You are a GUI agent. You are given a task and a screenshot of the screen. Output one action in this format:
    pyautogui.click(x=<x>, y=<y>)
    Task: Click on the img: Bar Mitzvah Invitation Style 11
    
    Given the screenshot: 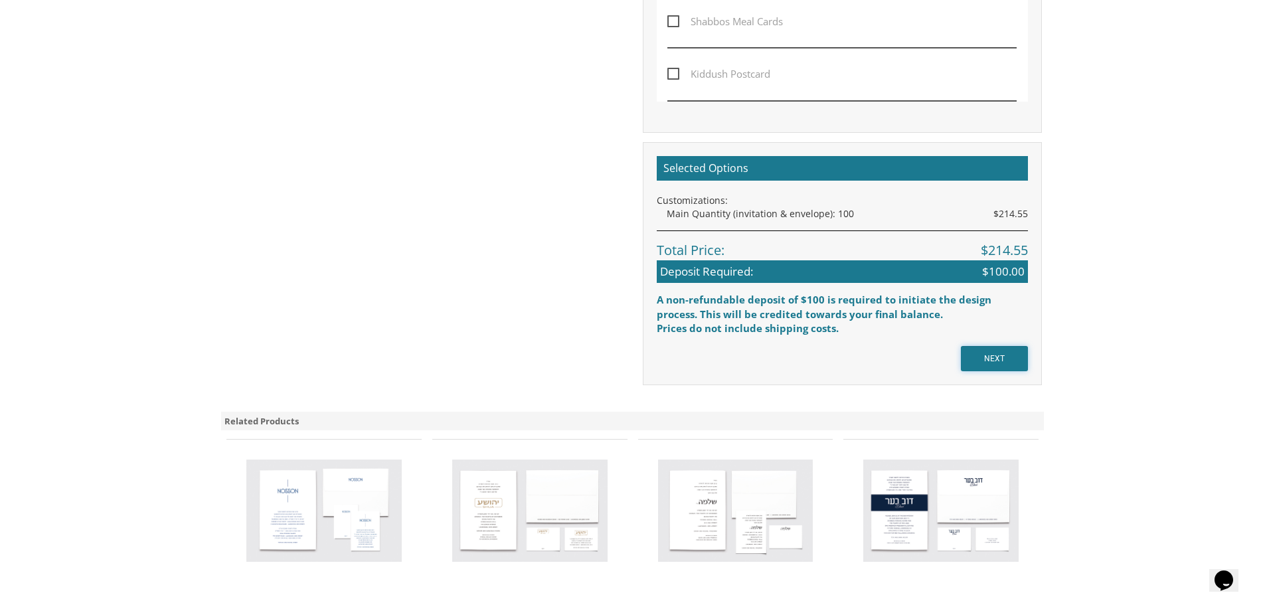 What is the action you would take?
    pyautogui.click(x=324, y=510)
    